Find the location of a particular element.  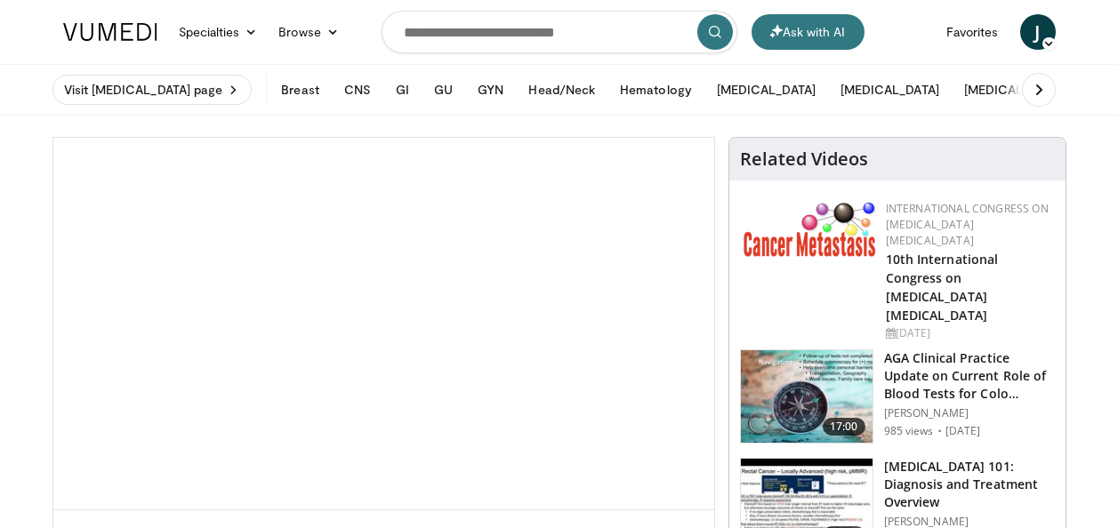

img: 9319a17c-ea45-4555-a2c0-30ea7aed39c4.150x105_q85_crop-smart_upscale.jpg is located at coordinates (807, 397).